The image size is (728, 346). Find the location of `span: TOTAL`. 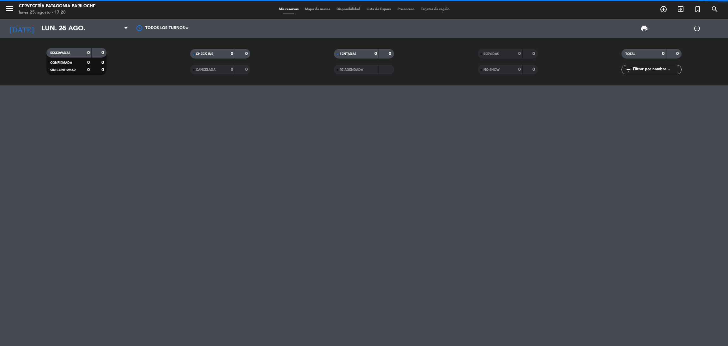

span: TOTAL is located at coordinates (630, 54).